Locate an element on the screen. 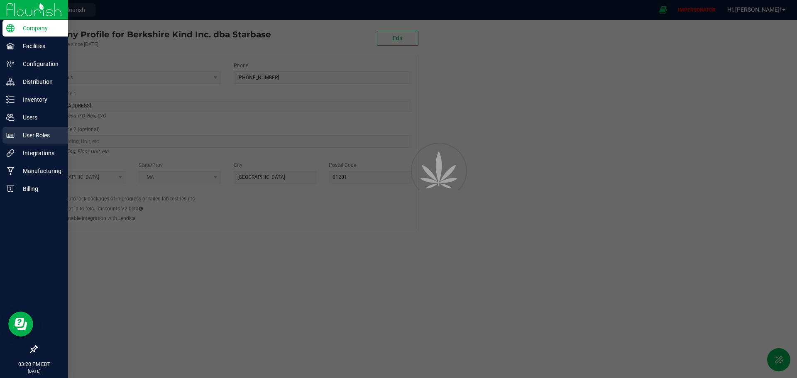 The width and height of the screenshot is (797, 378). inline-svg: Manufacturing is located at coordinates (10, 171).